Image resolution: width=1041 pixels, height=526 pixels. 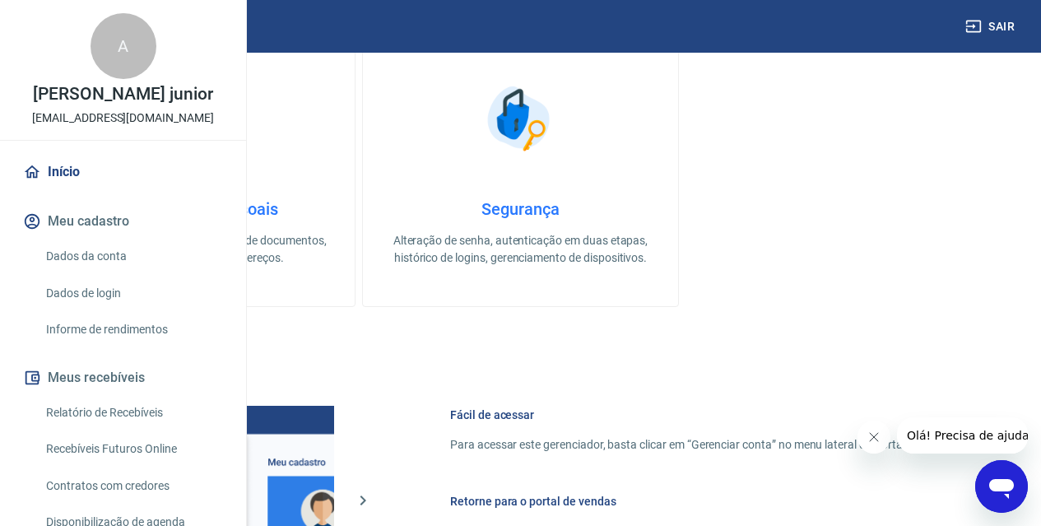 I want to click on a: Dados da conta, so click(x=132, y=256).